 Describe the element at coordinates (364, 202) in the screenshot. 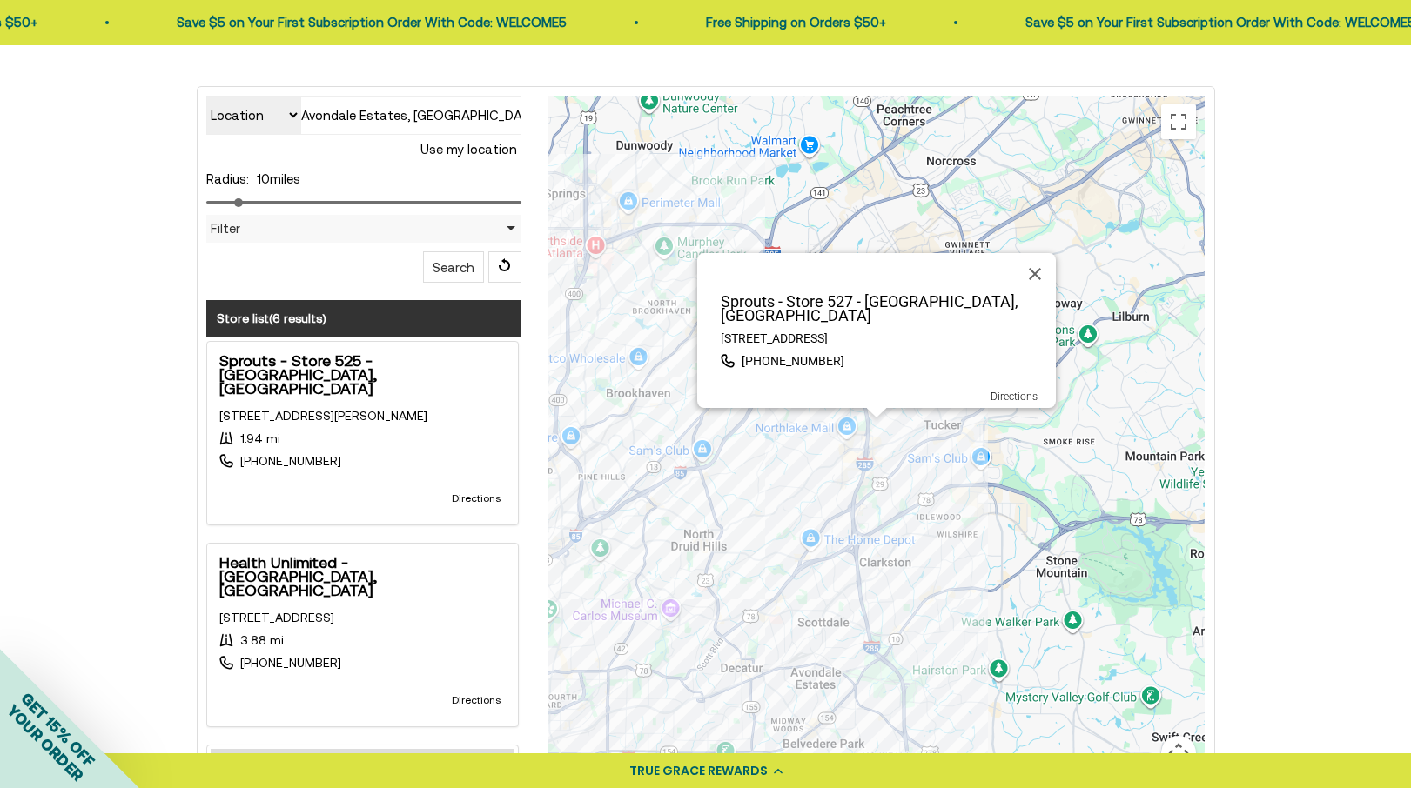

I see `input: Radius` at that location.